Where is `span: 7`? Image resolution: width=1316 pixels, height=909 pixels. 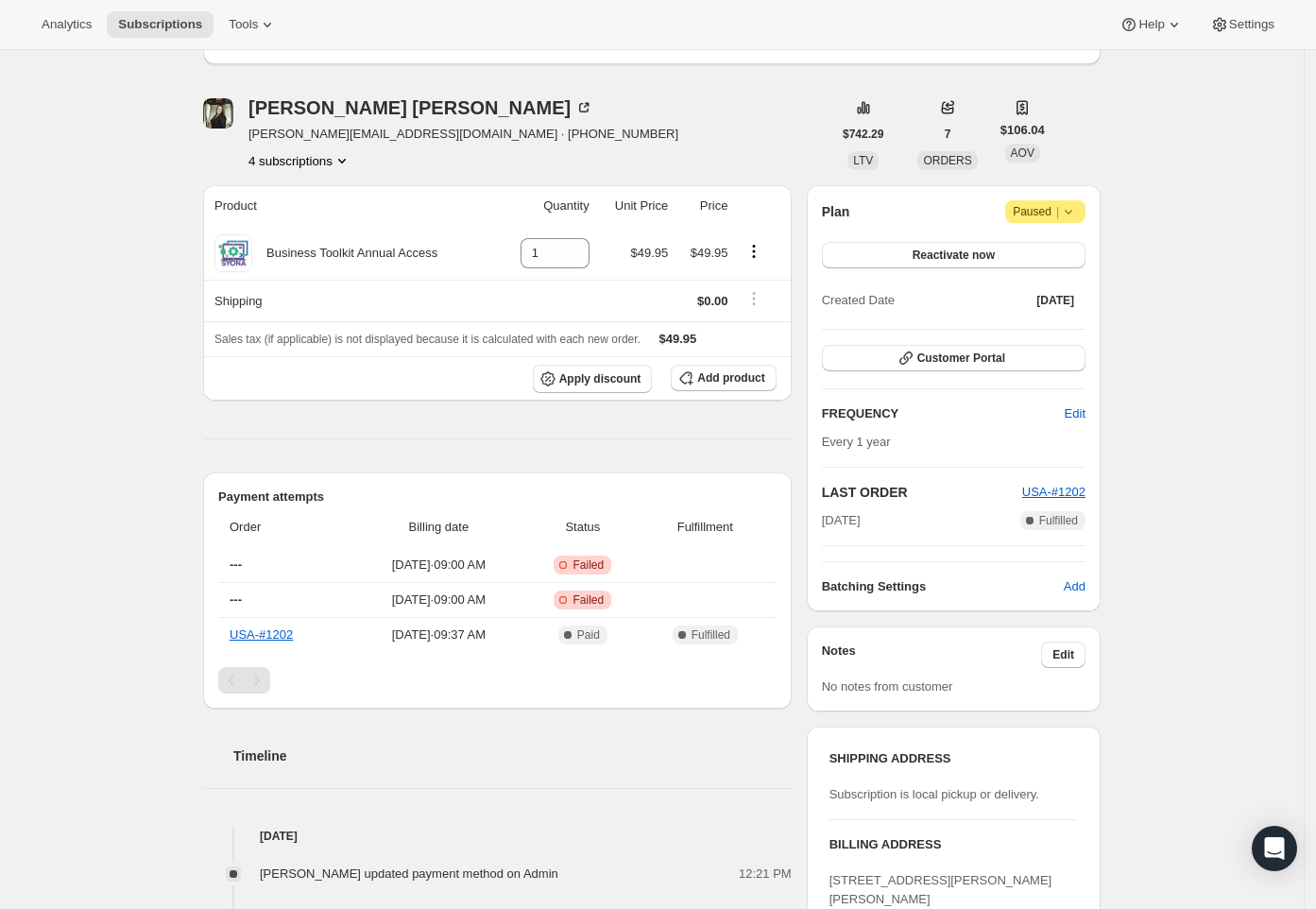 span: 7 is located at coordinates (947, 134).